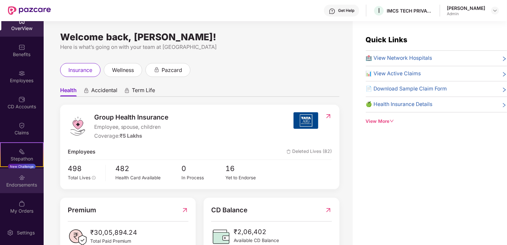  I want to click on span: 📄 Download Sample Claim Form, so click(406, 89).